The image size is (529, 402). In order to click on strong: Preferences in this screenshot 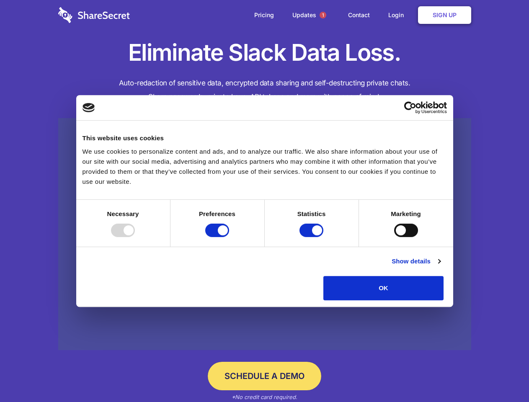, I will do `click(217, 214)`.